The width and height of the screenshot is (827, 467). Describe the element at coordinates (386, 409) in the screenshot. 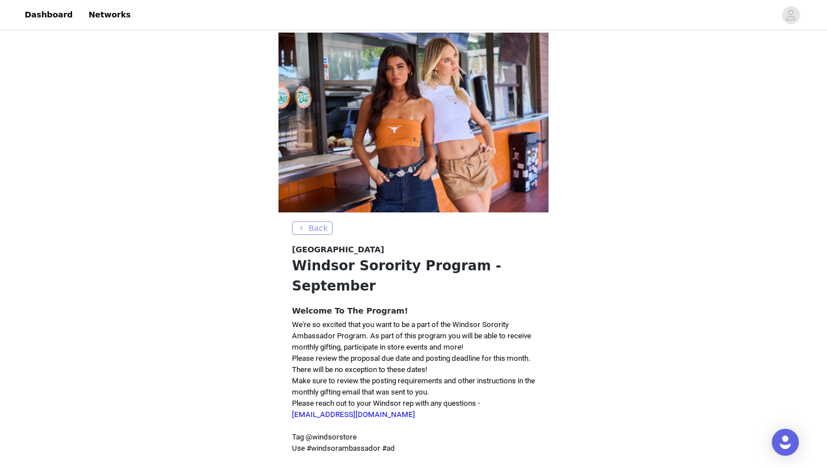

I see `span: Please reach out to your Windsor rep with any questions -` at that location.